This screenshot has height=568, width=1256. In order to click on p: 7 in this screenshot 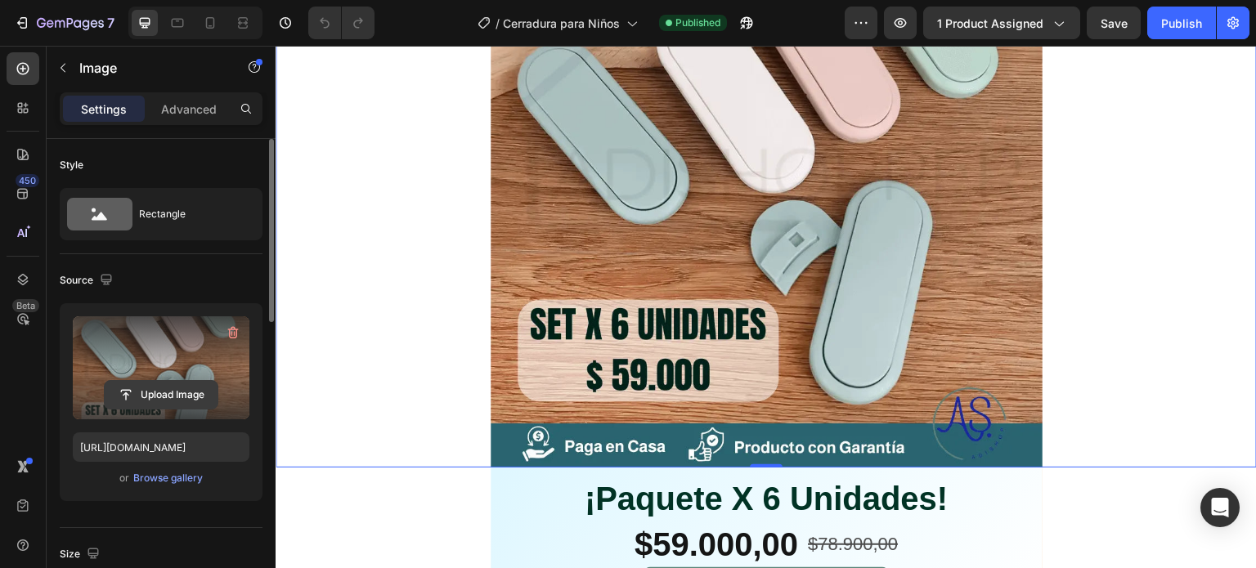, I will do `click(110, 23)`.